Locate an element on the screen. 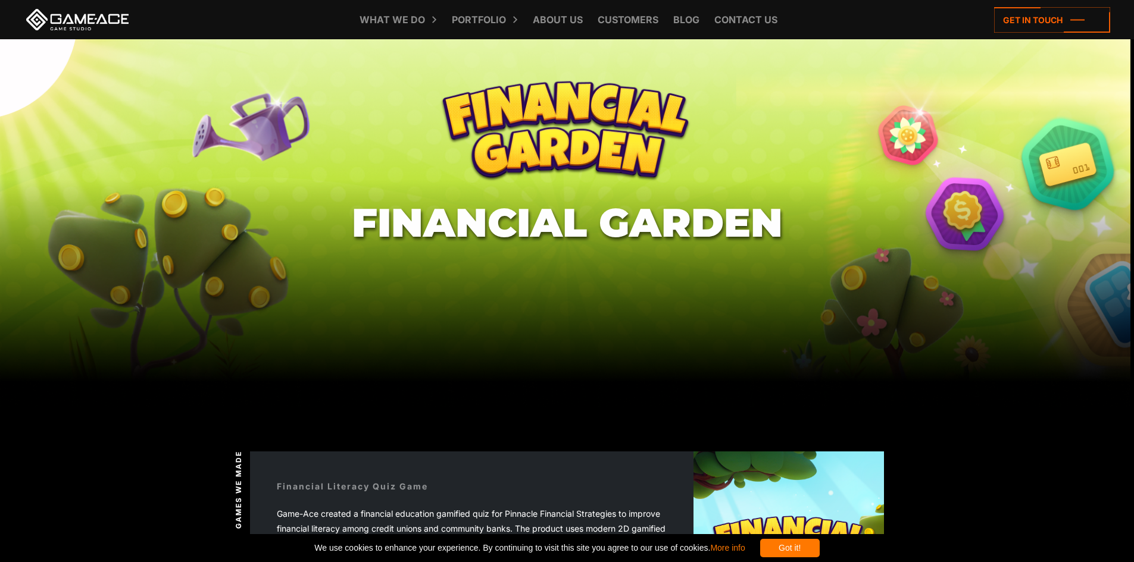  a: Get in touch is located at coordinates (1051, 20).